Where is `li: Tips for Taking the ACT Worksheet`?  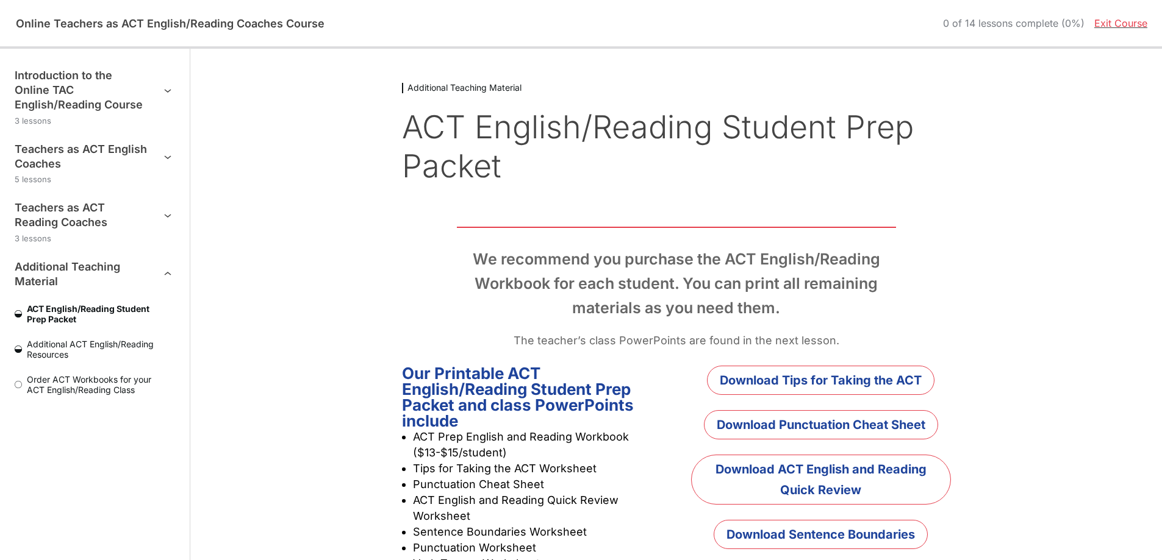 li: Tips for Taking the ACT Worksheet is located at coordinates (537, 469).